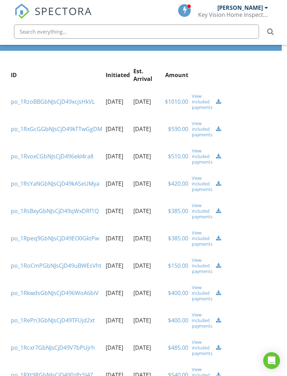  Describe the element at coordinates (56, 75) in the screenshot. I see `th: ID` at that location.